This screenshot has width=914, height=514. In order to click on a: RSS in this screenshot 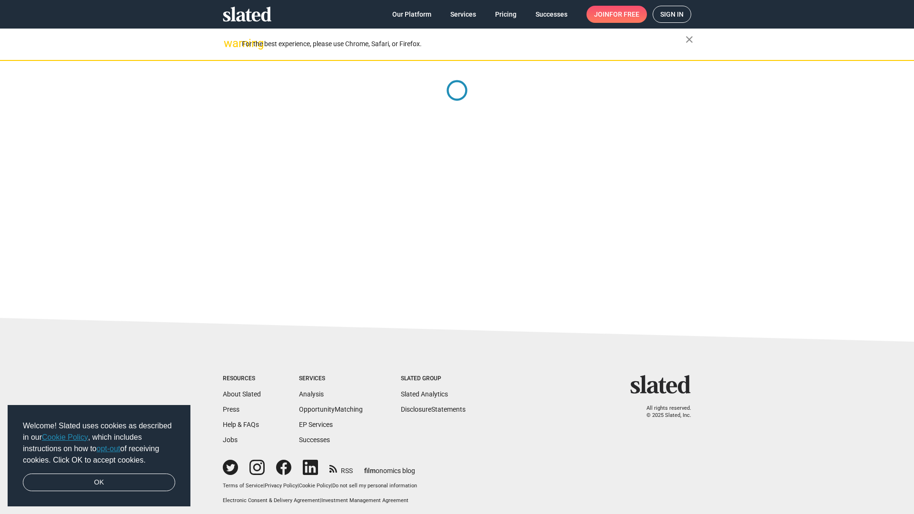, I will do `click(341, 468)`.